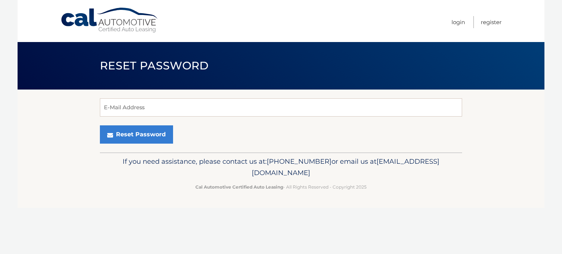 This screenshot has height=254, width=562. Describe the element at coordinates (458, 22) in the screenshot. I see `a: Login` at that location.